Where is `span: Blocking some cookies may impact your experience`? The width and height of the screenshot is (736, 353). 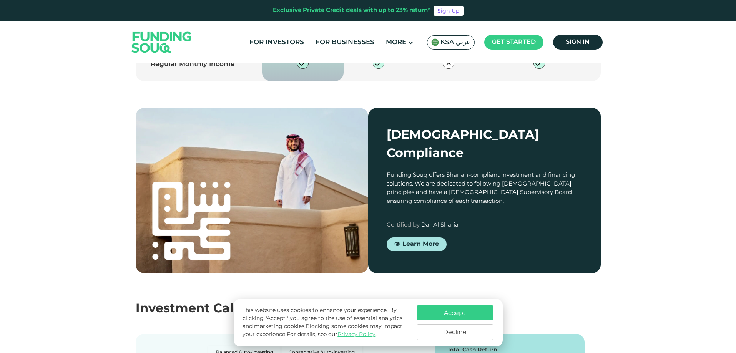 span: Blocking some cookies may impact your experience is located at coordinates (322, 330).